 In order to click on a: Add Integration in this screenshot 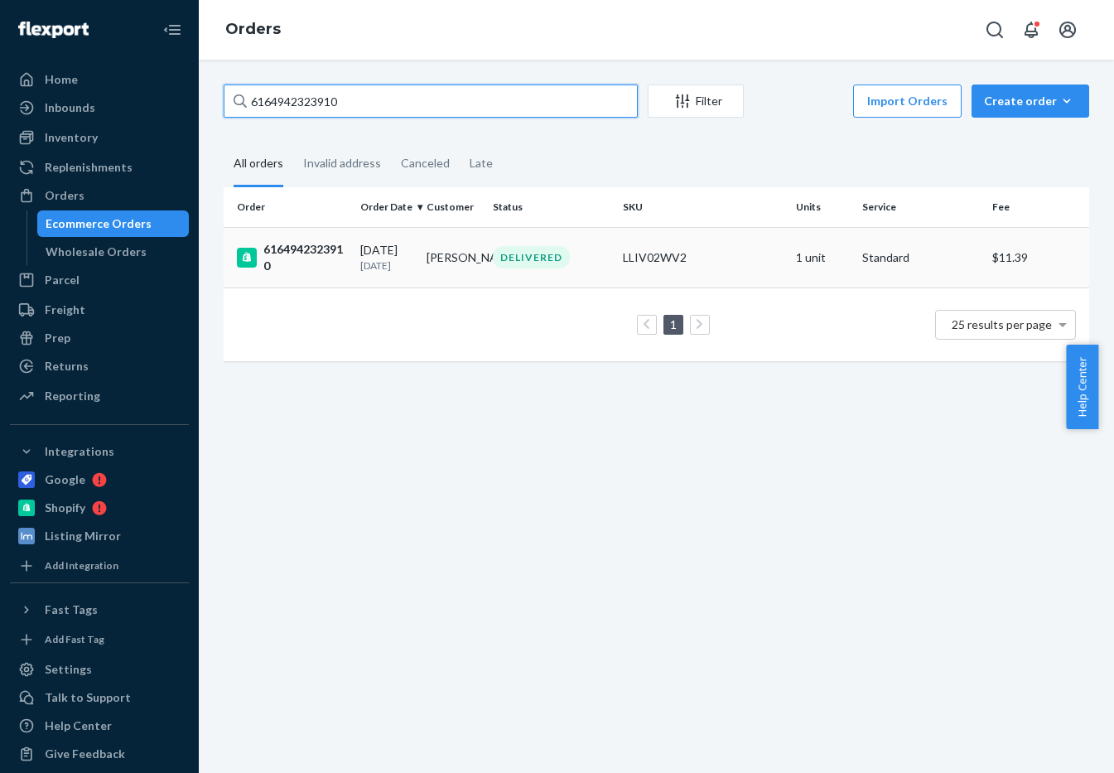, I will do `click(99, 566)`.